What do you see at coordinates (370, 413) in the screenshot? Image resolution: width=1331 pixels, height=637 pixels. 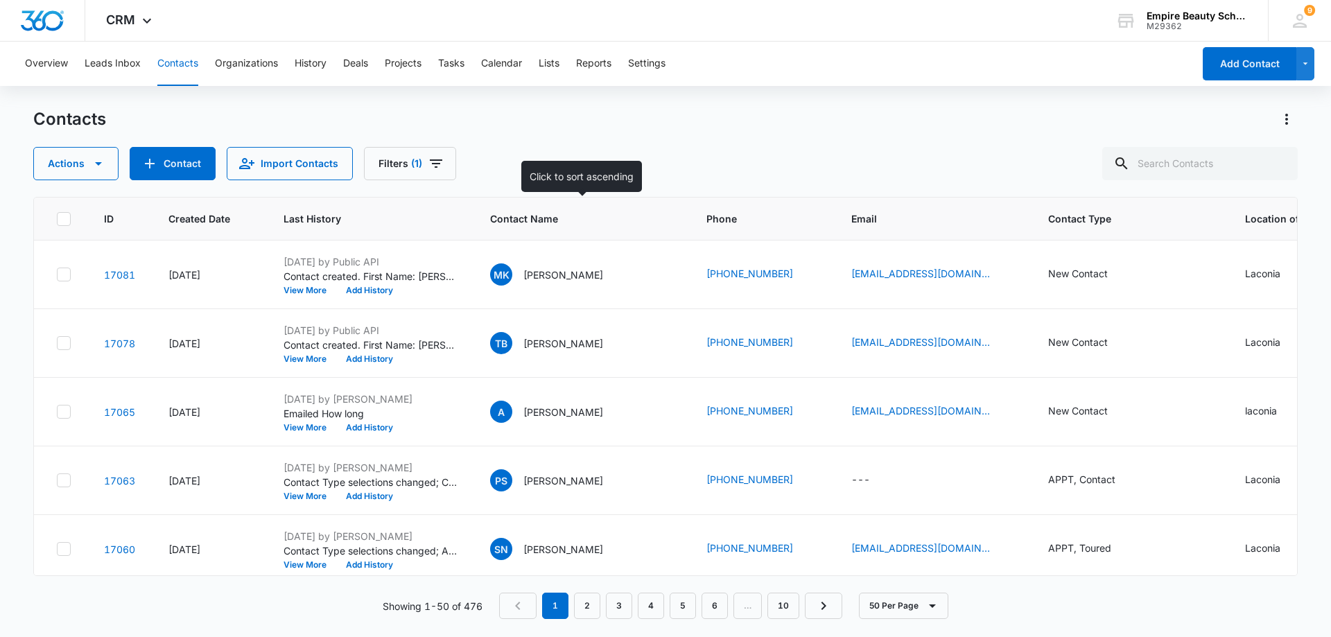 I see `p: Emailed How long` at bounding box center [370, 413].